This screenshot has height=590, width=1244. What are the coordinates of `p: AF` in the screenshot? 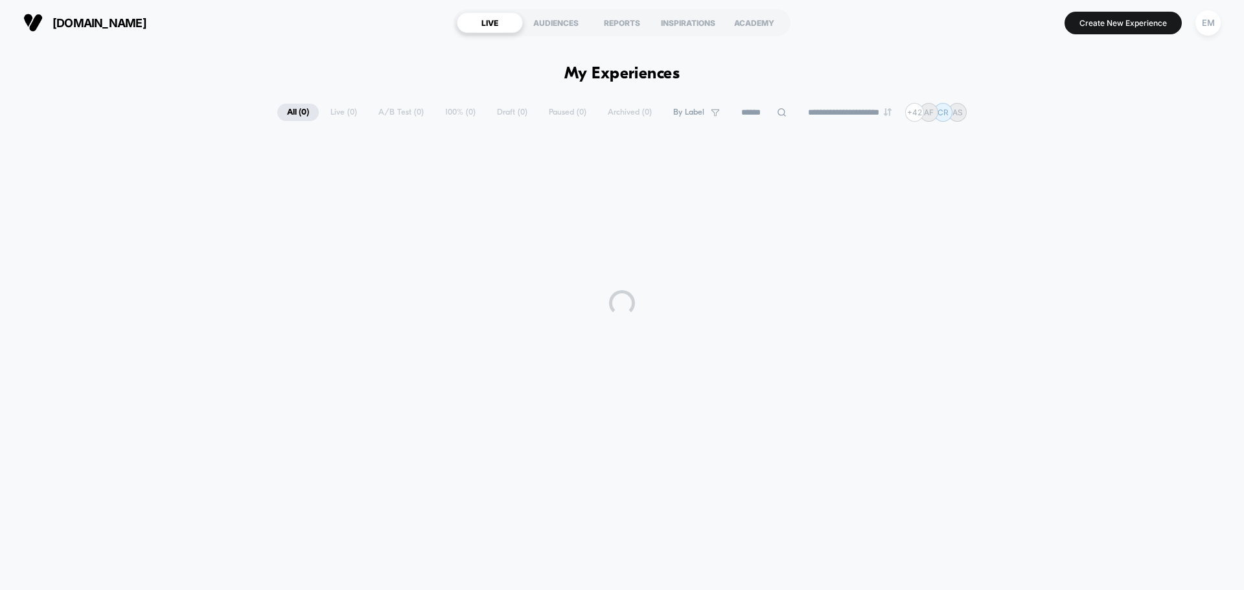 It's located at (928, 112).